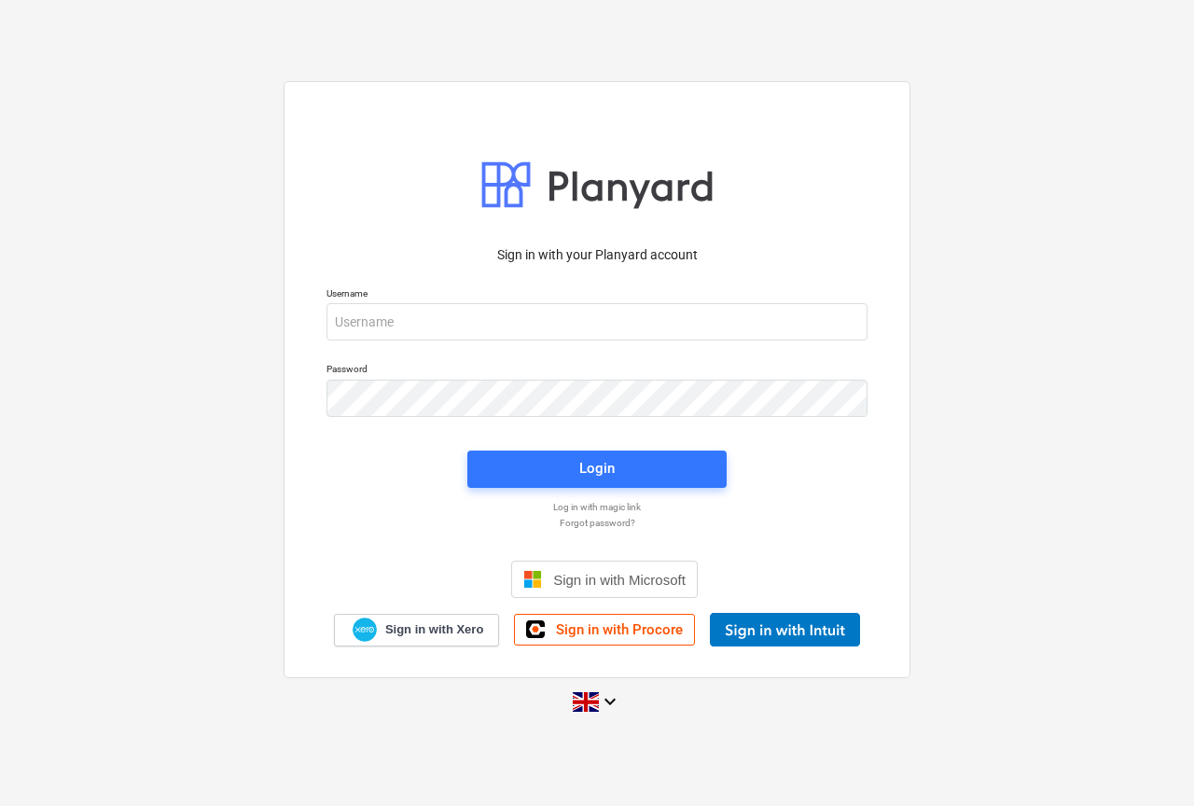 Image resolution: width=1194 pixels, height=806 pixels. Describe the element at coordinates (610, 702) in the screenshot. I see `i: keyboard_arrow_down` at that location.